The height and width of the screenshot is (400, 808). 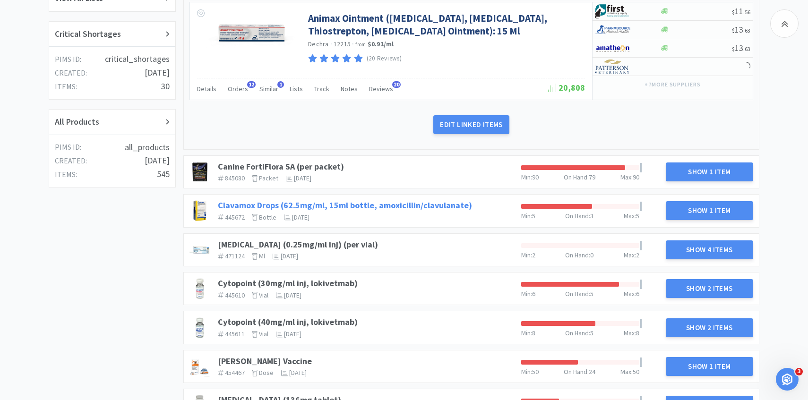 What do you see at coordinates (612, 48) in the screenshot?
I see `img: 3331a67d23dc422aa21b1ec98afbf632_11.png` at bounding box center [612, 48].